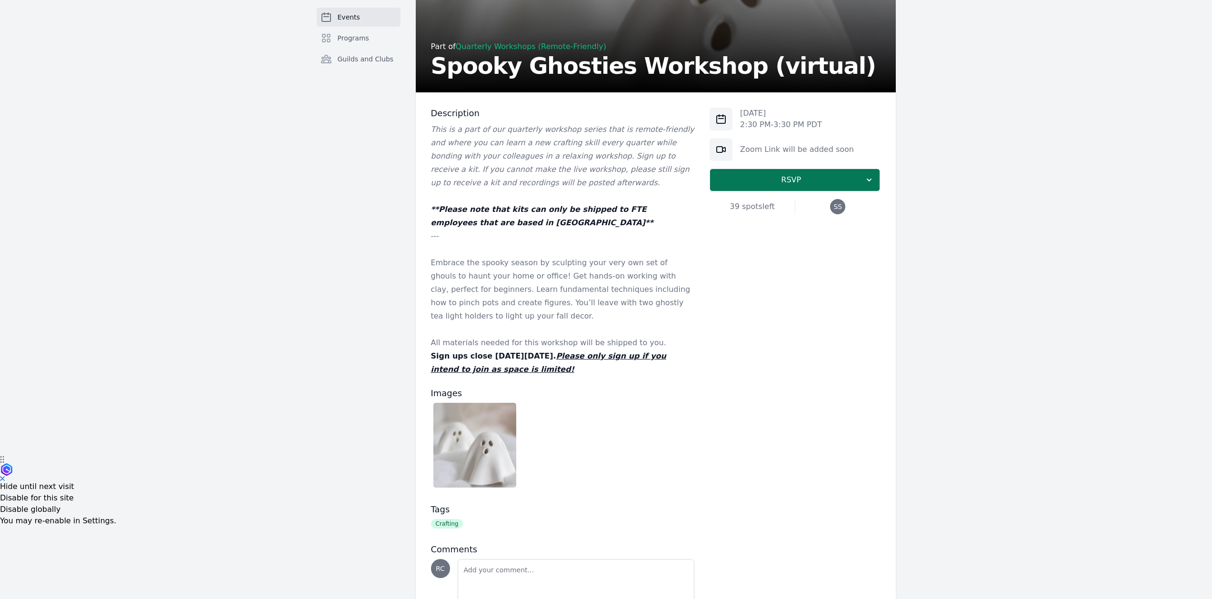 The image size is (1212, 599). I want to click on span: RC, so click(440, 569).